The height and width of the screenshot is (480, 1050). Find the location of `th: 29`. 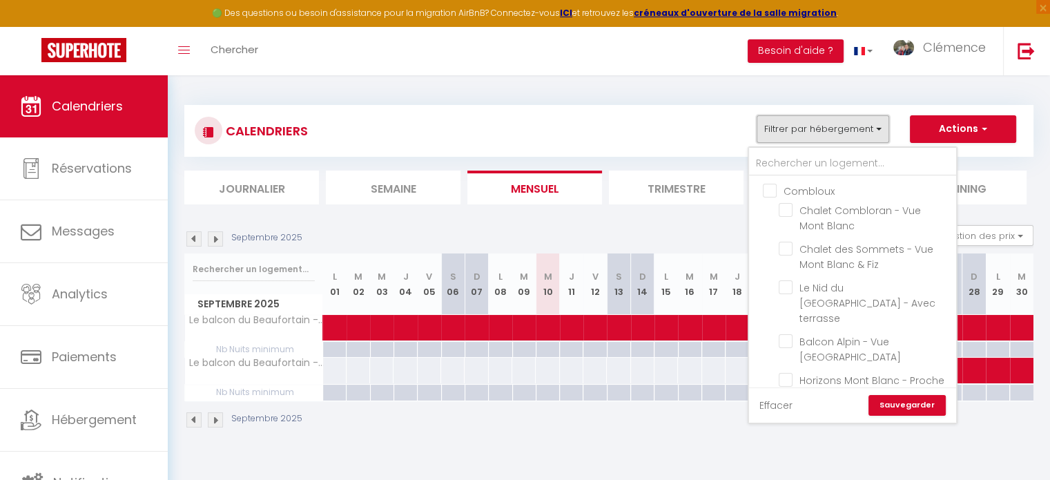

th: 29 is located at coordinates (998, 284).